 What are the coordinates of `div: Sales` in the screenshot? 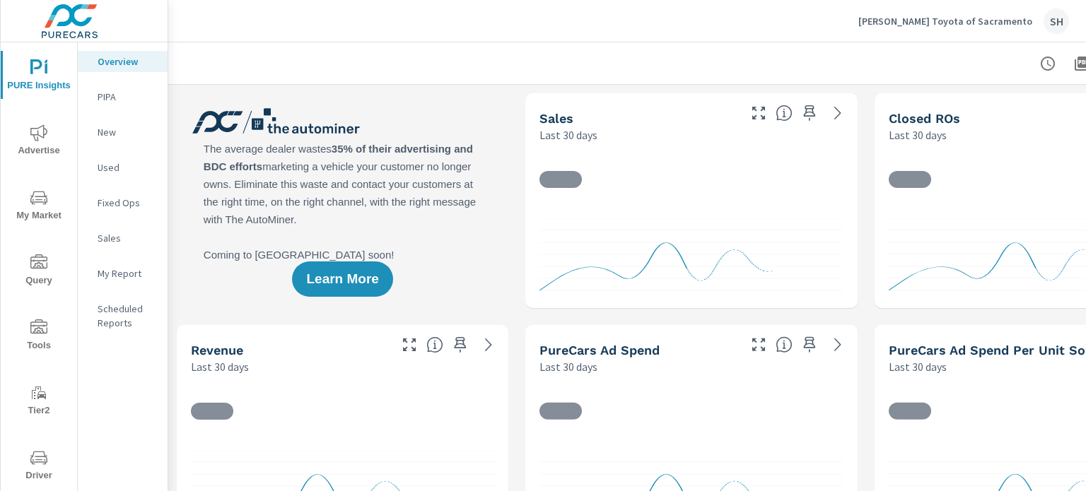 It's located at (122, 238).